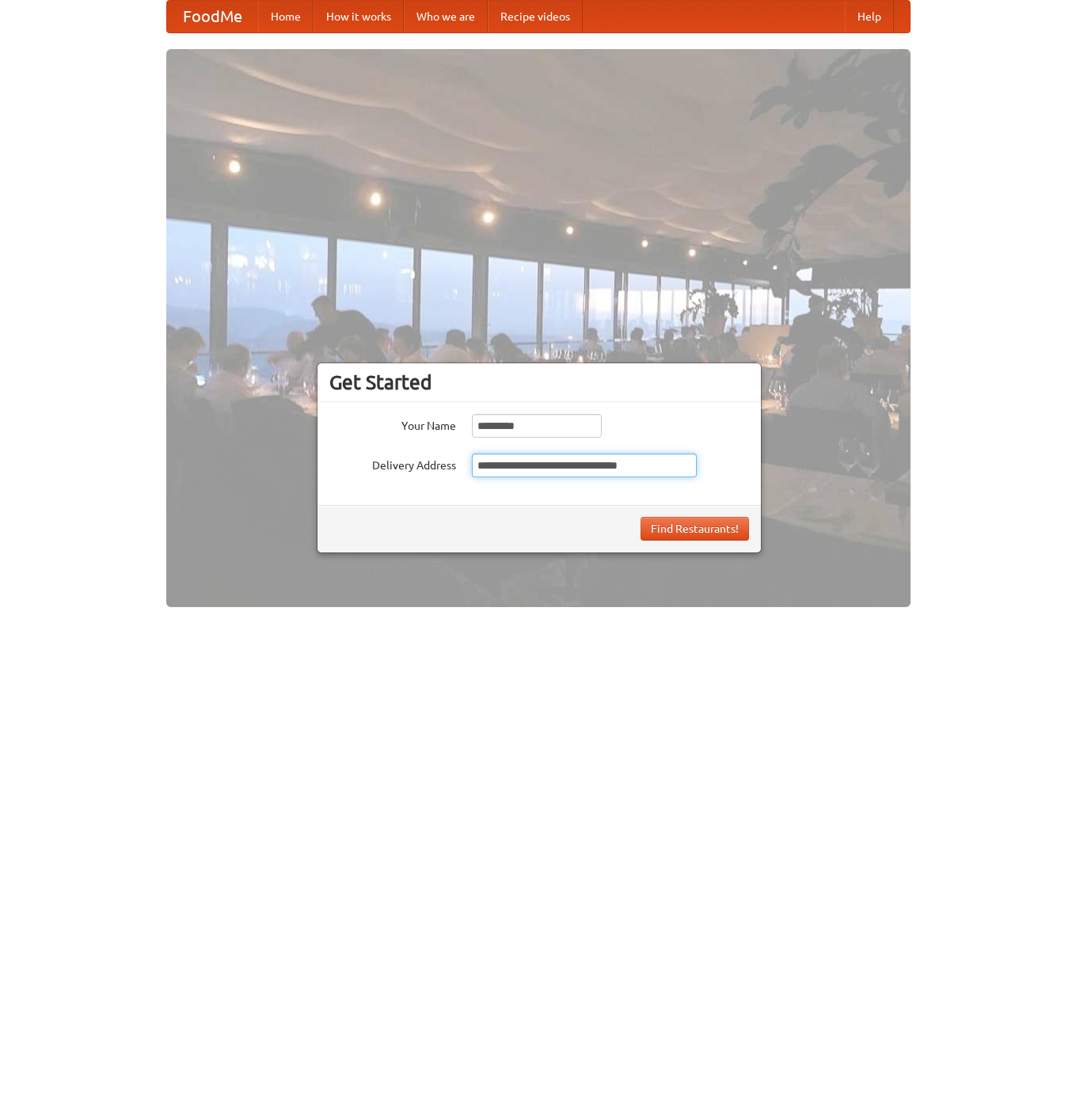 This screenshot has width=1076, height=1120. Describe the element at coordinates (539, 383) in the screenshot. I see `h3: Get Started` at that location.